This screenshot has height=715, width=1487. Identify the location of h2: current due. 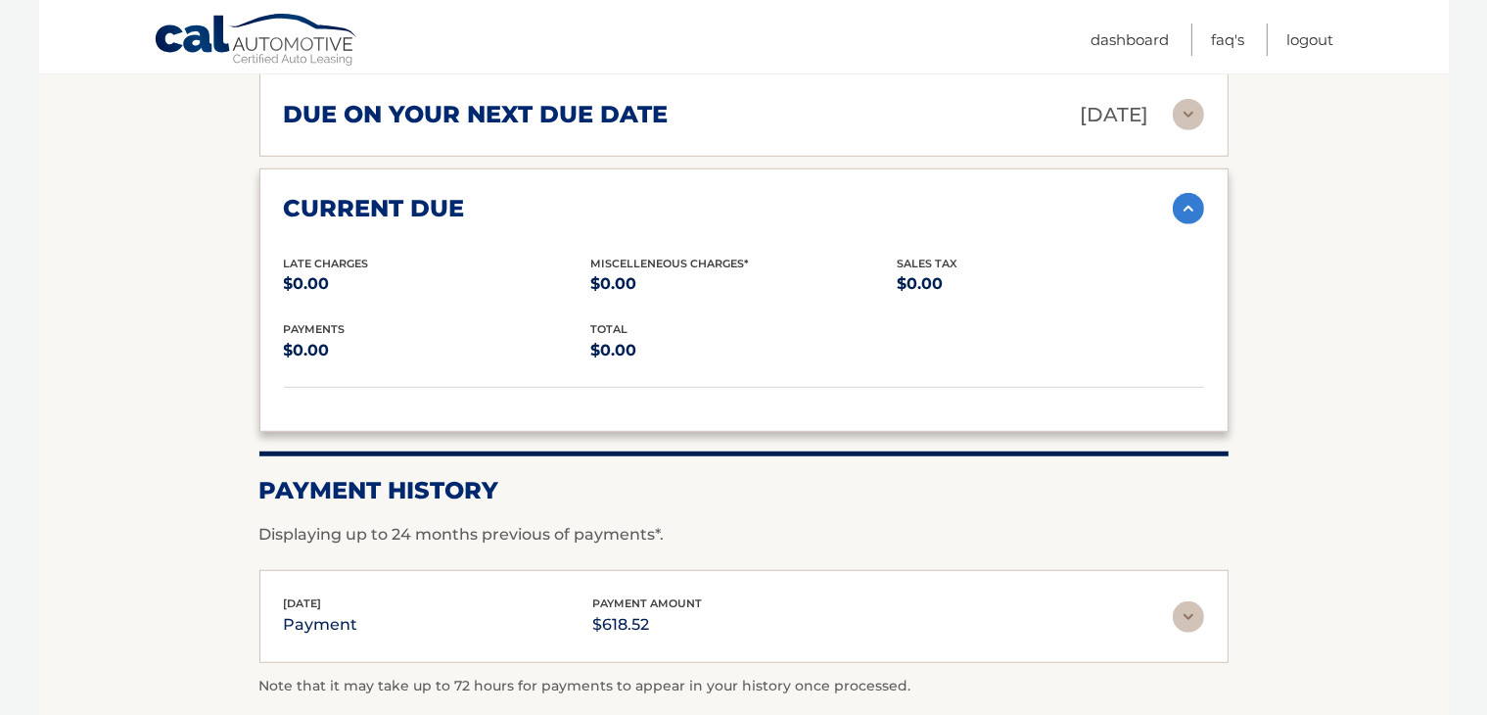
(374, 209).